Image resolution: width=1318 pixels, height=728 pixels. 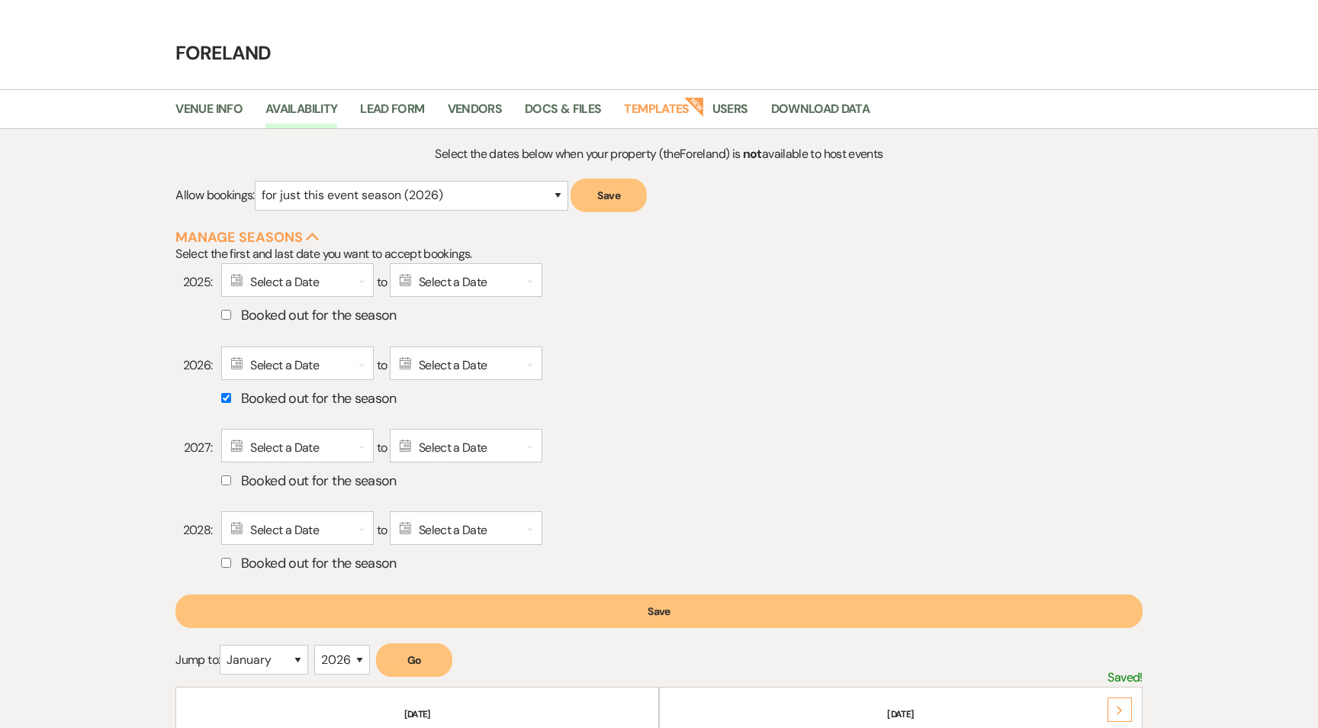 What do you see at coordinates (392, 114) in the screenshot?
I see `a: Lead Form` at bounding box center [392, 114].